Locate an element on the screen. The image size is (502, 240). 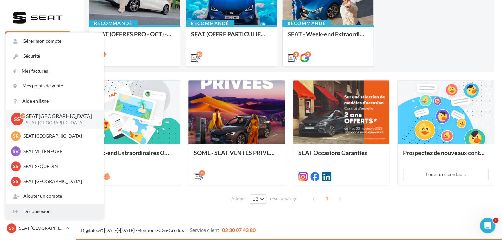
div: SEAT Occasions Garanties is located at coordinates (341, 156).